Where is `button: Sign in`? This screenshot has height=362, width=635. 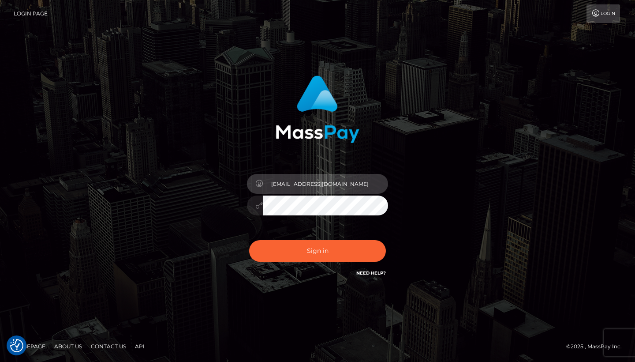
button: Sign in is located at coordinates (318, 250).